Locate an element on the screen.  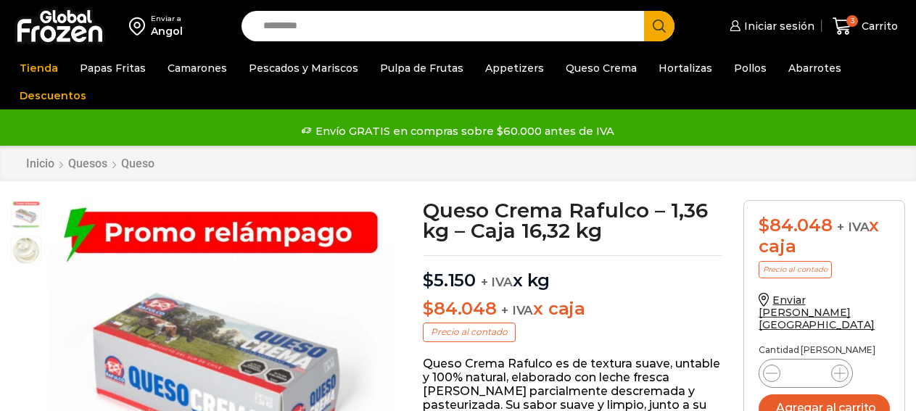
span: 3 is located at coordinates (852, 21).